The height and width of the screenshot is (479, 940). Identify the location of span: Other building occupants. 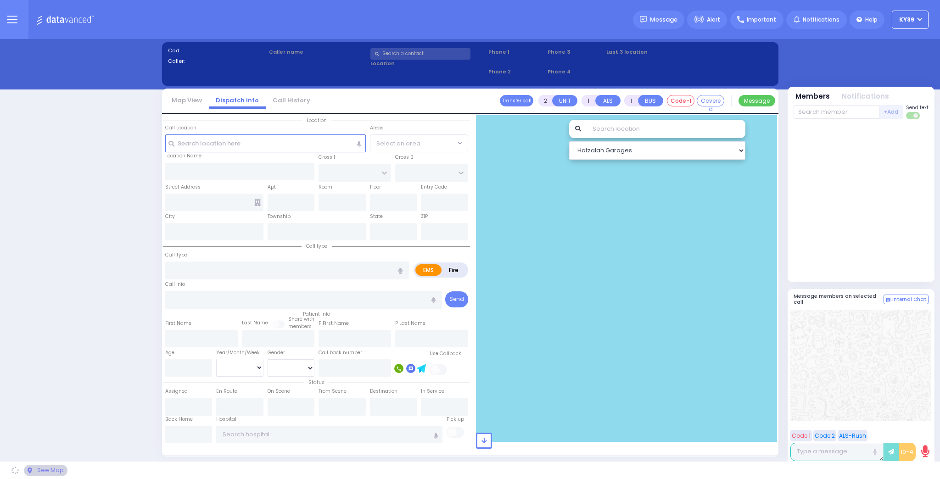
(258, 202).